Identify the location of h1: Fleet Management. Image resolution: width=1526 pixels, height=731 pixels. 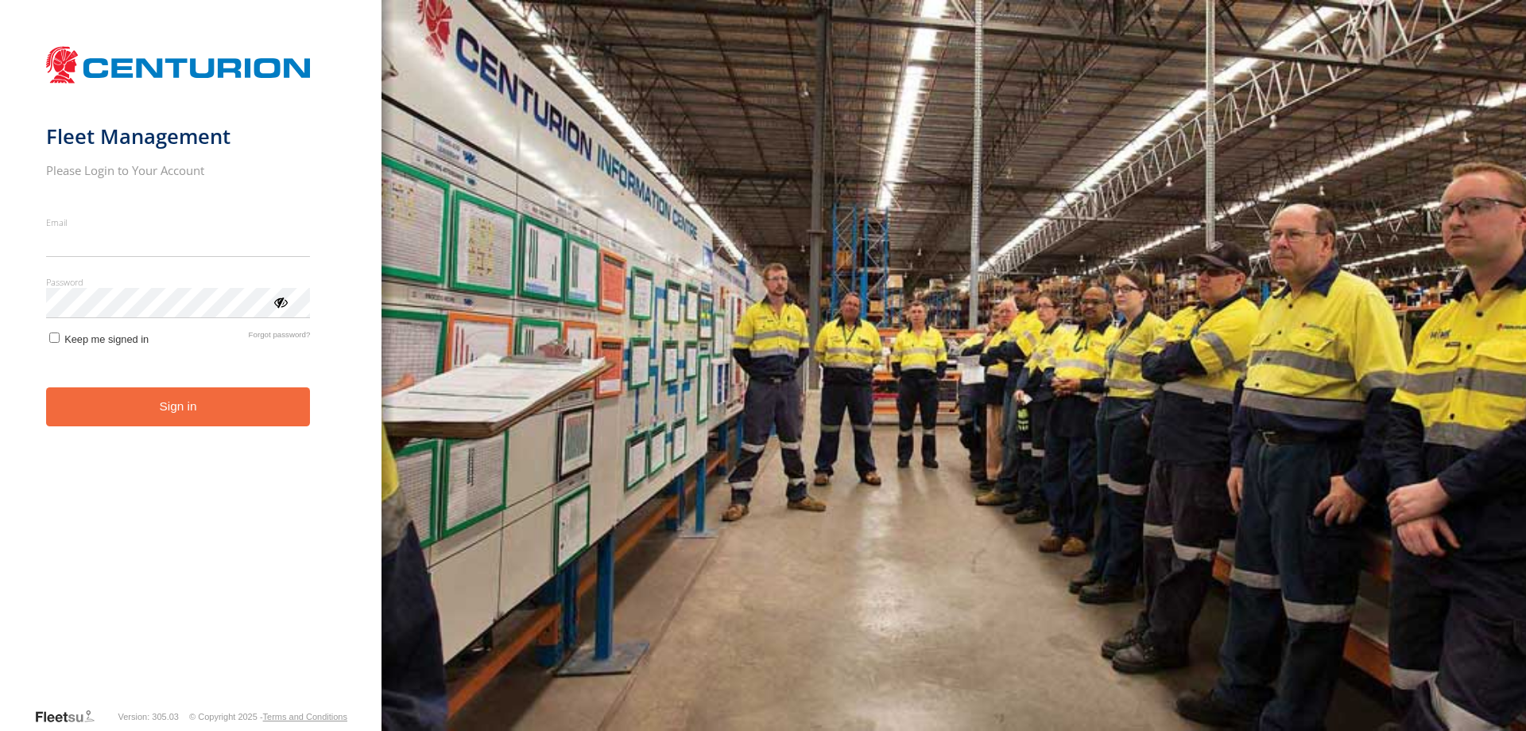
(178, 136).